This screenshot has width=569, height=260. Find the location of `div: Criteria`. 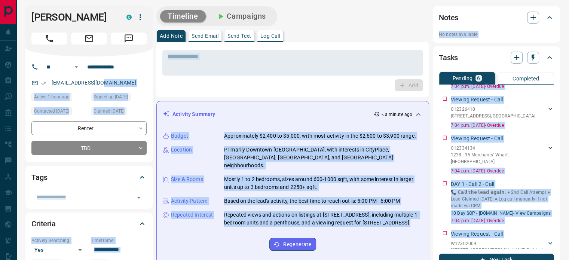

div: Criteria is located at coordinates (89, 224).